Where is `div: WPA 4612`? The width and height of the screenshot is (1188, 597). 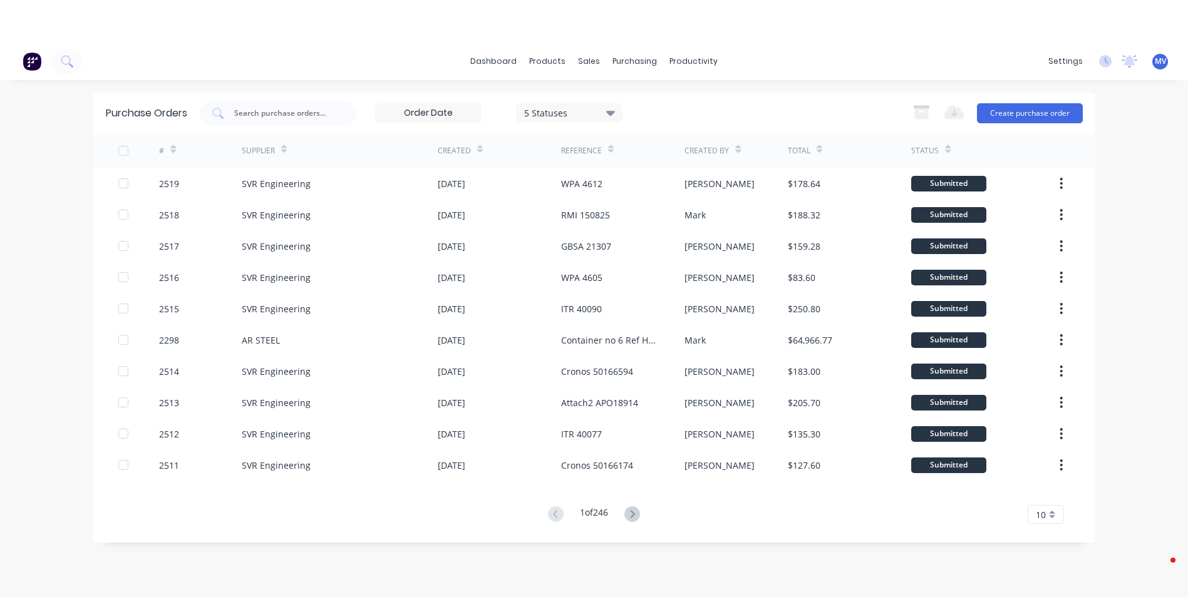
div: WPA 4612 is located at coordinates (582, 183).